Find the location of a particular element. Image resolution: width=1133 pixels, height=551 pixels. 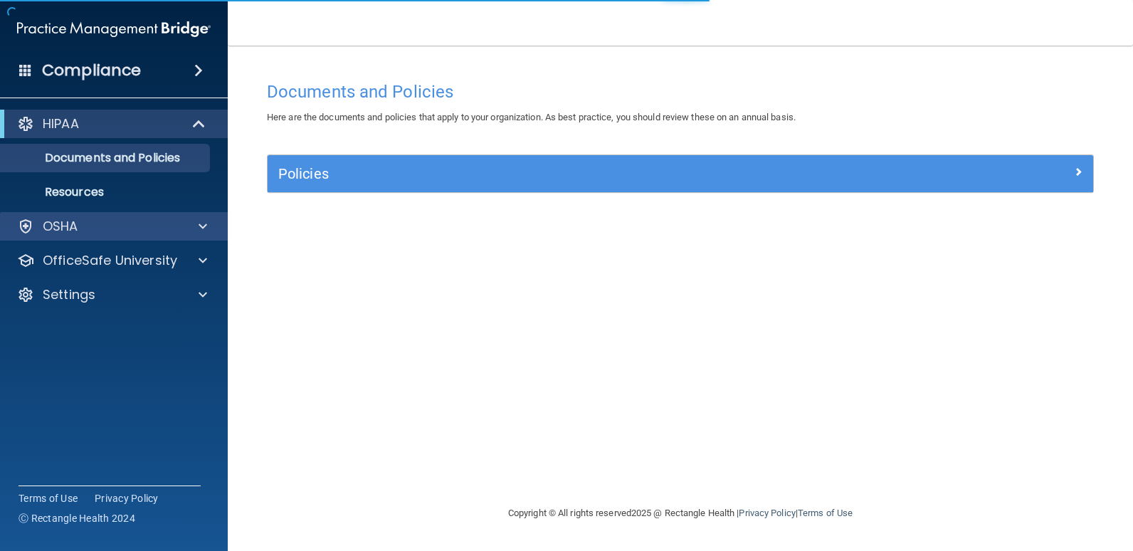

div: Copyright © All rights reserved 2025 @ Rectangle Health | | is located at coordinates (681, 513).